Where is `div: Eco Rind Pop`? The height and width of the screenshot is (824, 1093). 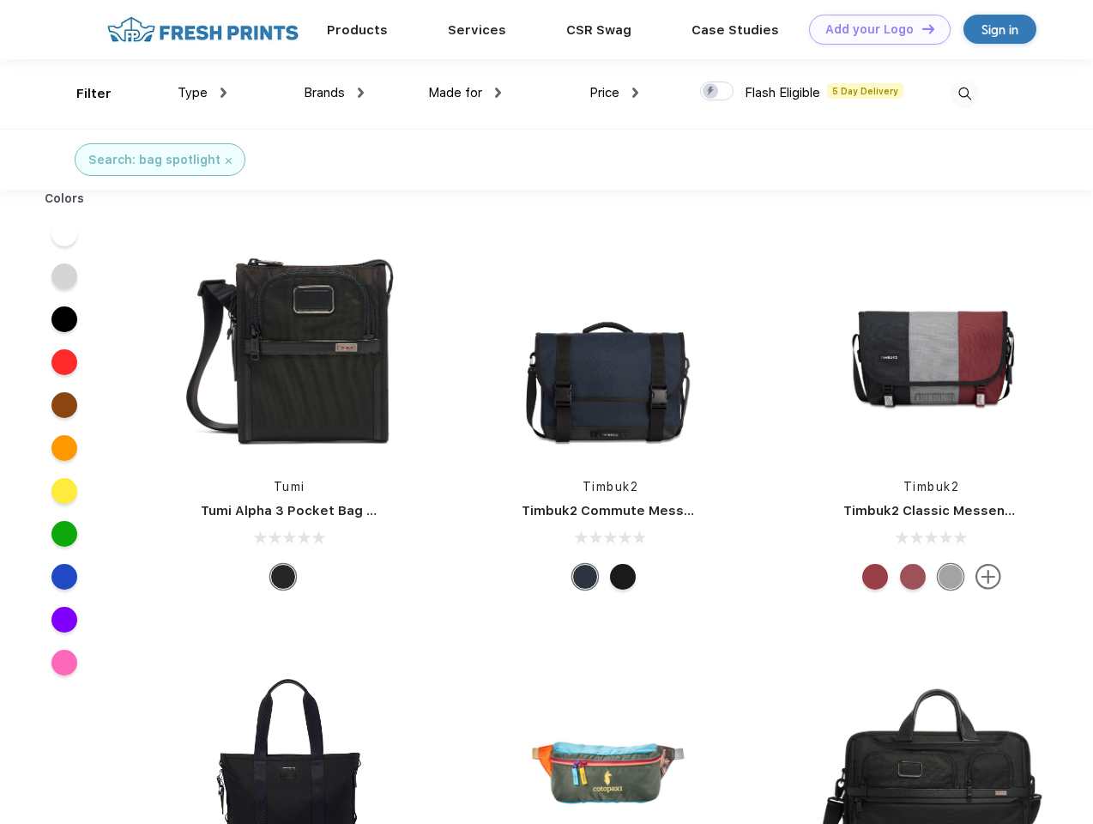 div: Eco Rind Pop is located at coordinates (951, 577).